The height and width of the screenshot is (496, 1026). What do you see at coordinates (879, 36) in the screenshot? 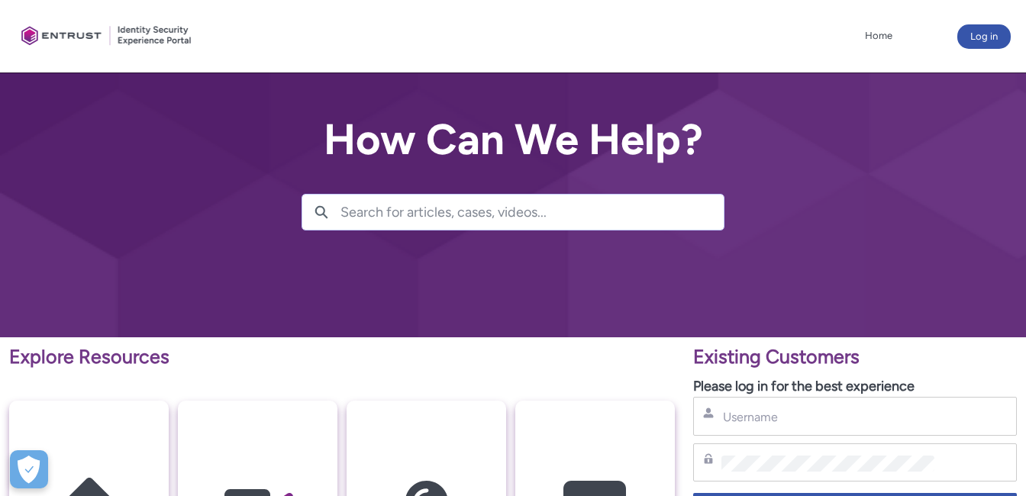
I see `a: Home` at bounding box center [879, 36].